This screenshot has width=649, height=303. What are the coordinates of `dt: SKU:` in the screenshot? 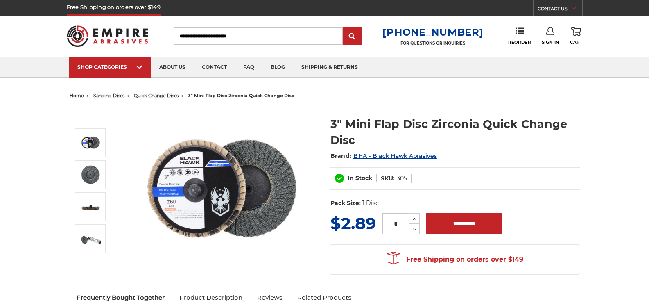 It's located at (388, 178).